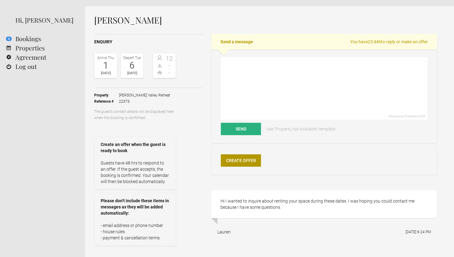 This screenshot has width=454, height=257. Describe the element at coordinates (106, 101) in the screenshot. I see `strong: Reference #` at that location.